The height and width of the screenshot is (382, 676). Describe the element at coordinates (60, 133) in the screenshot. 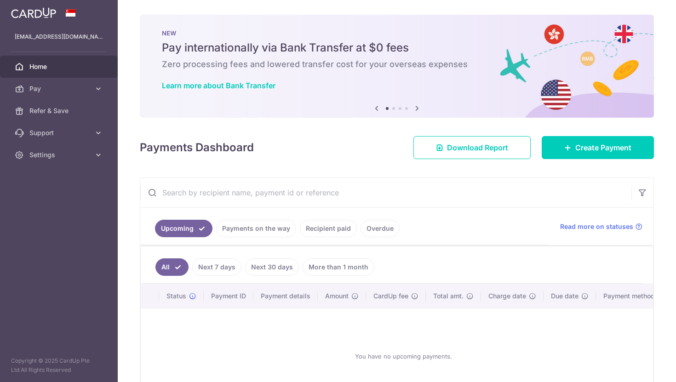

I see `span: Support` at that location.